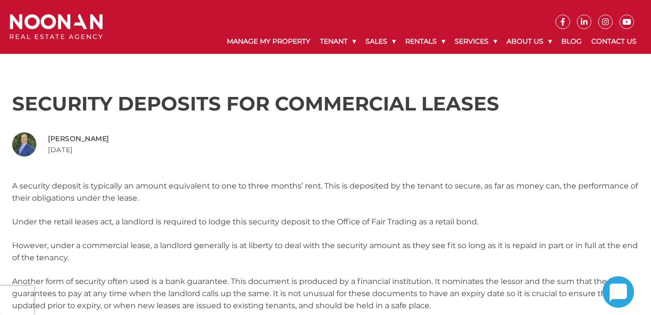  What do you see at coordinates (614, 41) in the screenshot?
I see `a: Contact Us` at bounding box center [614, 41].